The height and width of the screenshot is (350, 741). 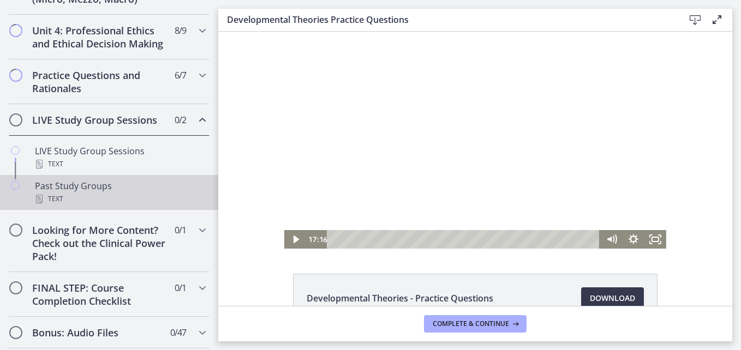 I want to click on h2: Unit 4: Professional Ethics and Ethical Decision Making, so click(x=99, y=37).